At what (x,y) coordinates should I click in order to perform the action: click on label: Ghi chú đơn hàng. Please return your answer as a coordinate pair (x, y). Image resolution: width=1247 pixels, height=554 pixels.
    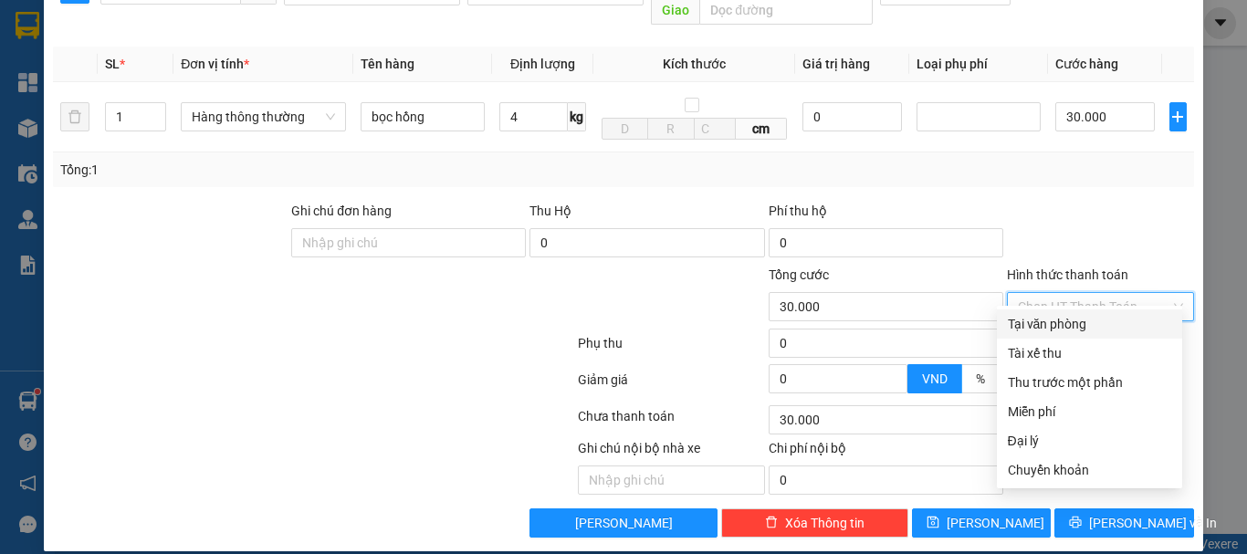
    Looking at the image, I should click on (341, 211).